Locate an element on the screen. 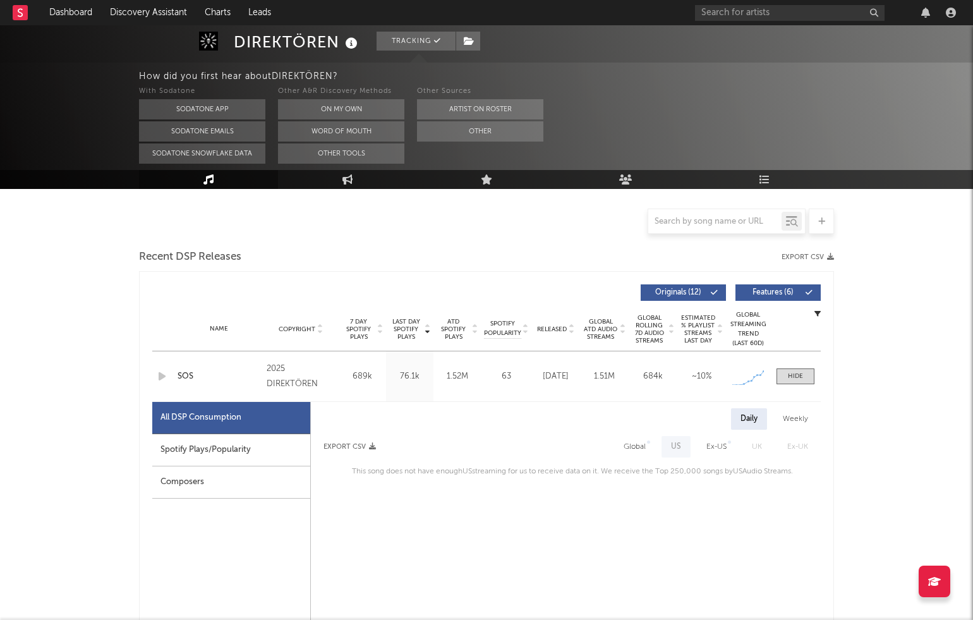 This screenshot has height=620, width=973. div: Name is located at coordinates (219, 329).